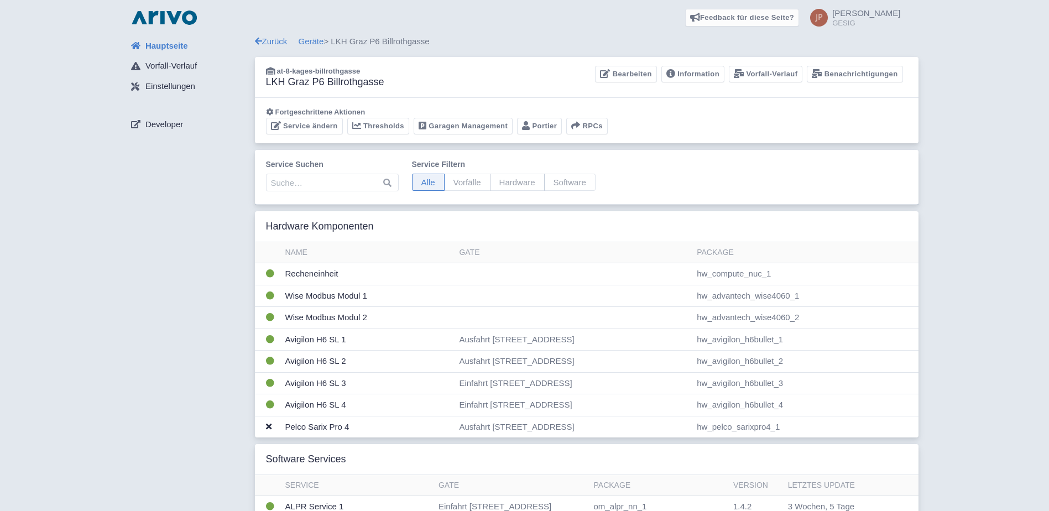 The height and width of the screenshot is (511, 1049). I want to click on th: Letztes Update, so click(841, 486).